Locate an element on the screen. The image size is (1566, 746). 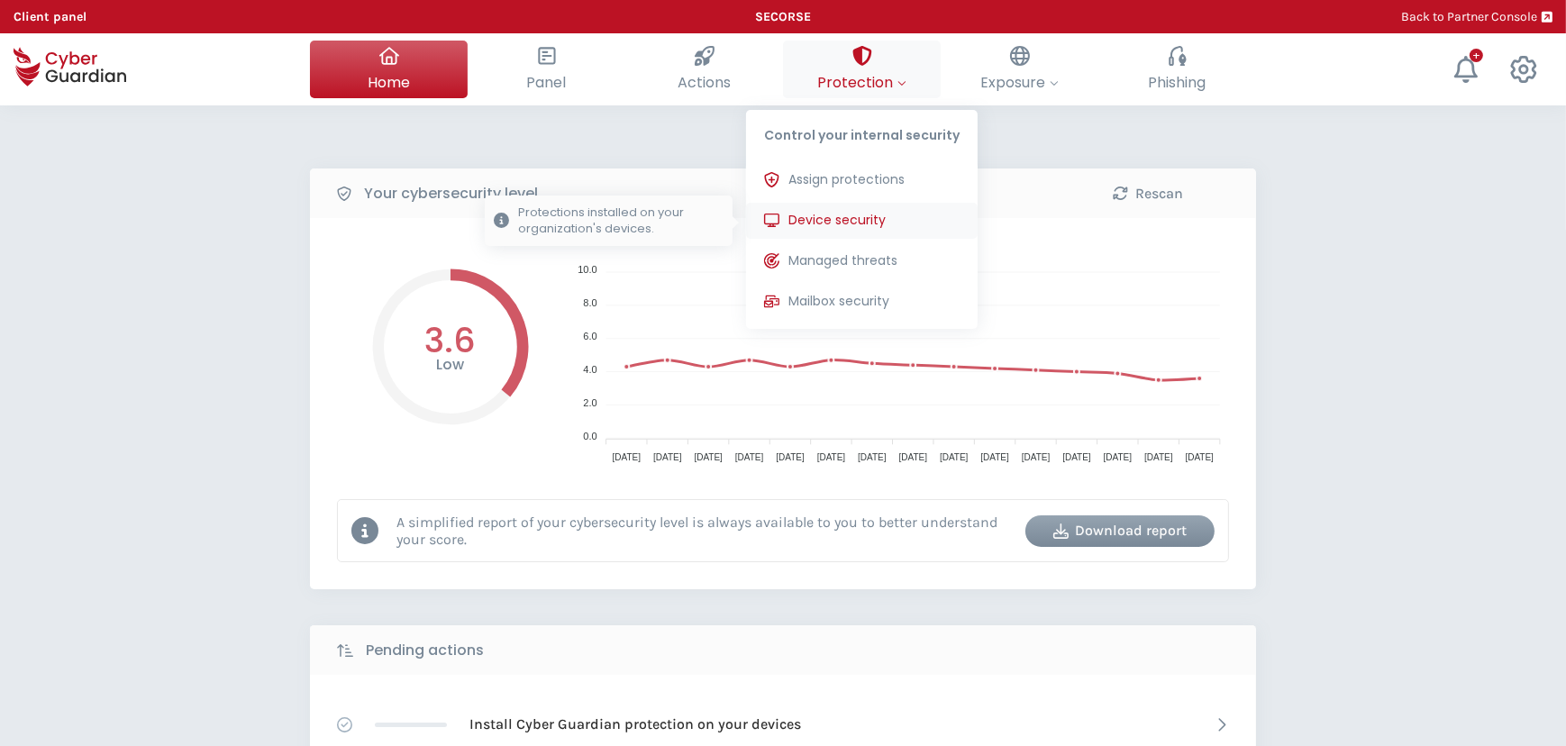
p: Install Cyber Guardian protection on your devices is located at coordinates (635, 725).